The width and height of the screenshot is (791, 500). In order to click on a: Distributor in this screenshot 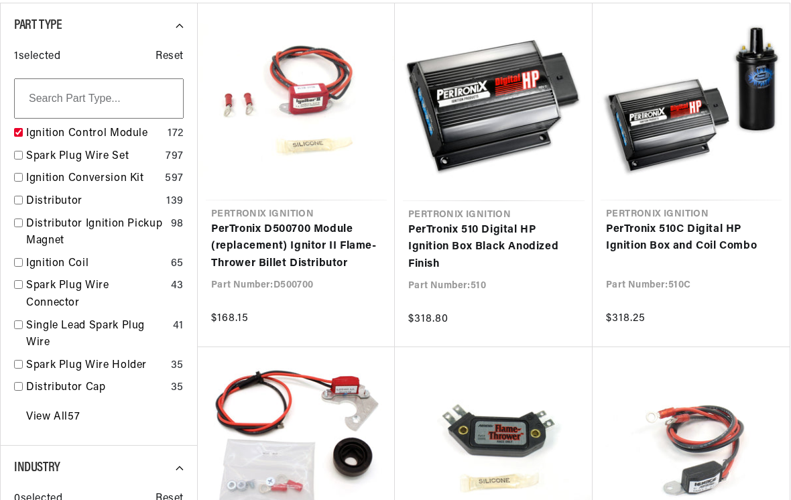, I will do `click(93, 202)`.